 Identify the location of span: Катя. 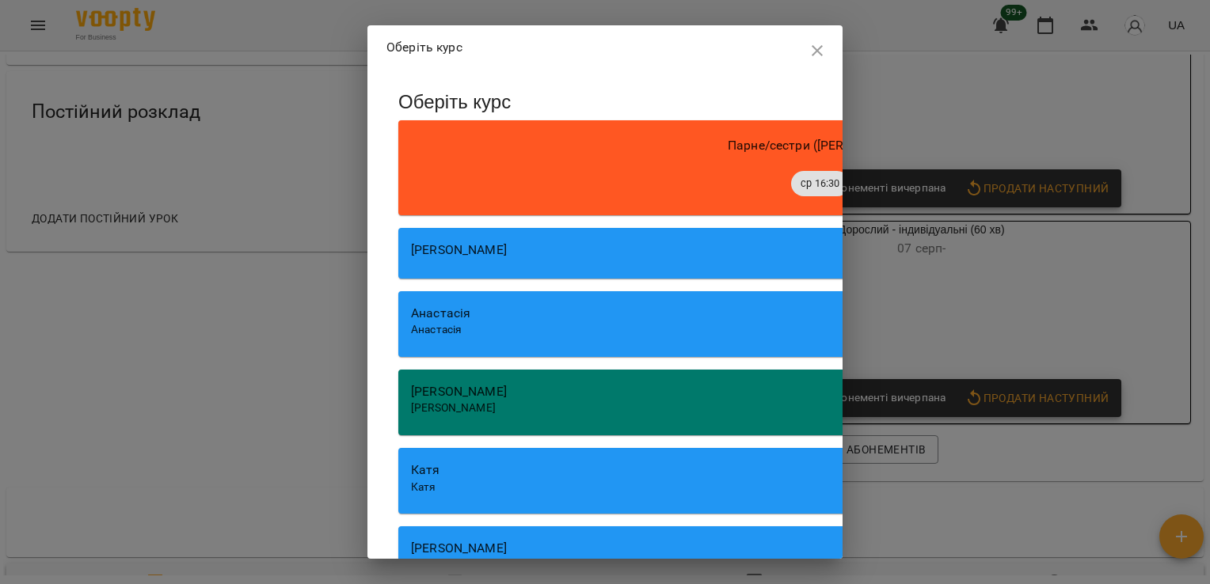
(424, 487).